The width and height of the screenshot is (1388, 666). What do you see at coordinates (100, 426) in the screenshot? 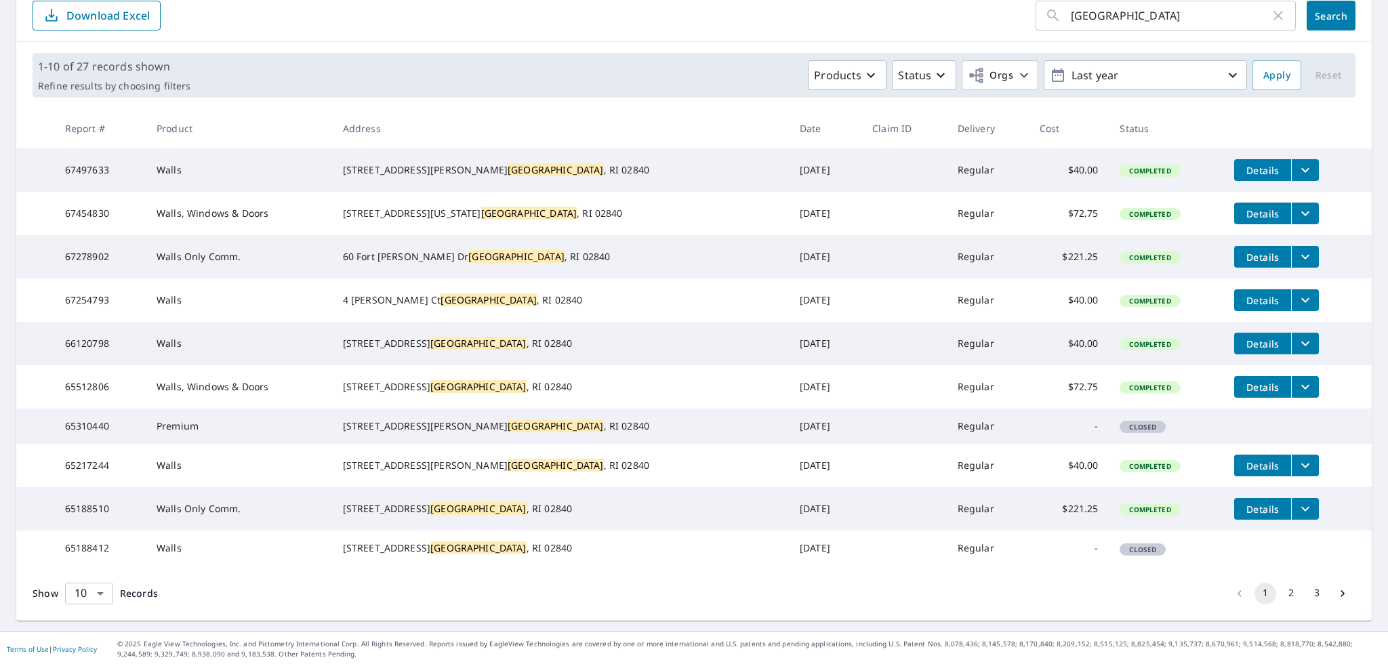
I see `td: 65310440` at bounding box center [100, 426].